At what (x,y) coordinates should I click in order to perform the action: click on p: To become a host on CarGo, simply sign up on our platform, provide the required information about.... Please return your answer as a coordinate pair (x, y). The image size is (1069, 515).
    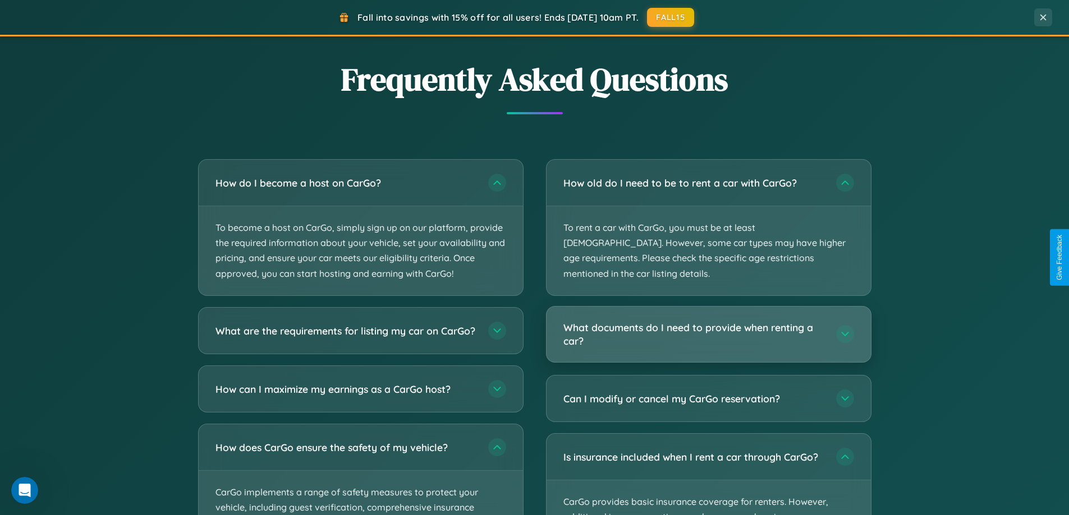
    Looking at the image, I should click on (361, 251).